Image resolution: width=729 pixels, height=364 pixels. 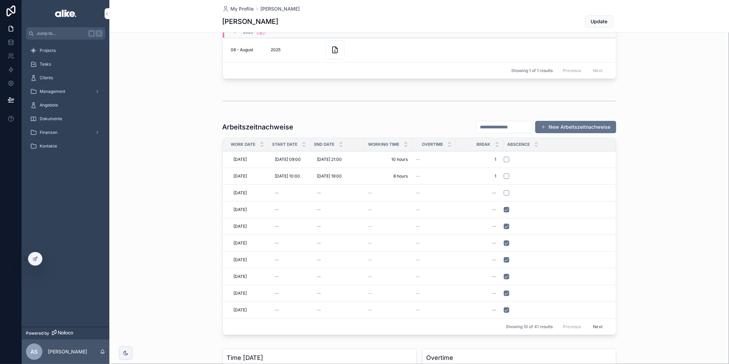 What do you see at coordinates (384, 145) in the screenshot?
I see `span: Working Time` at bounding box center [384, 145].